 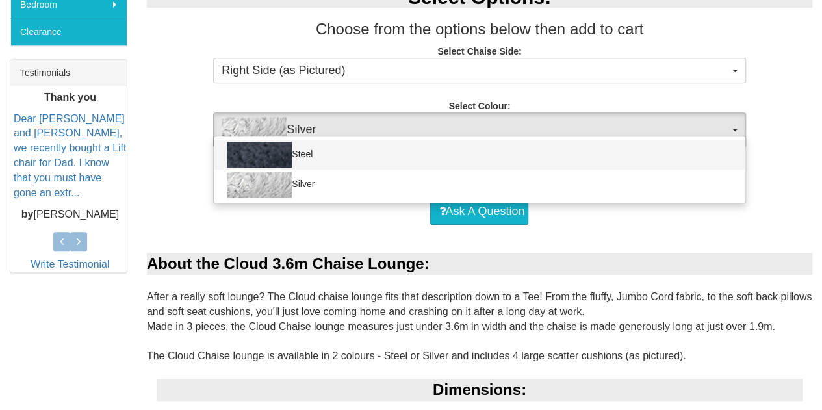 I want to click on a: Ask A Question, so click(x=479, y=212).